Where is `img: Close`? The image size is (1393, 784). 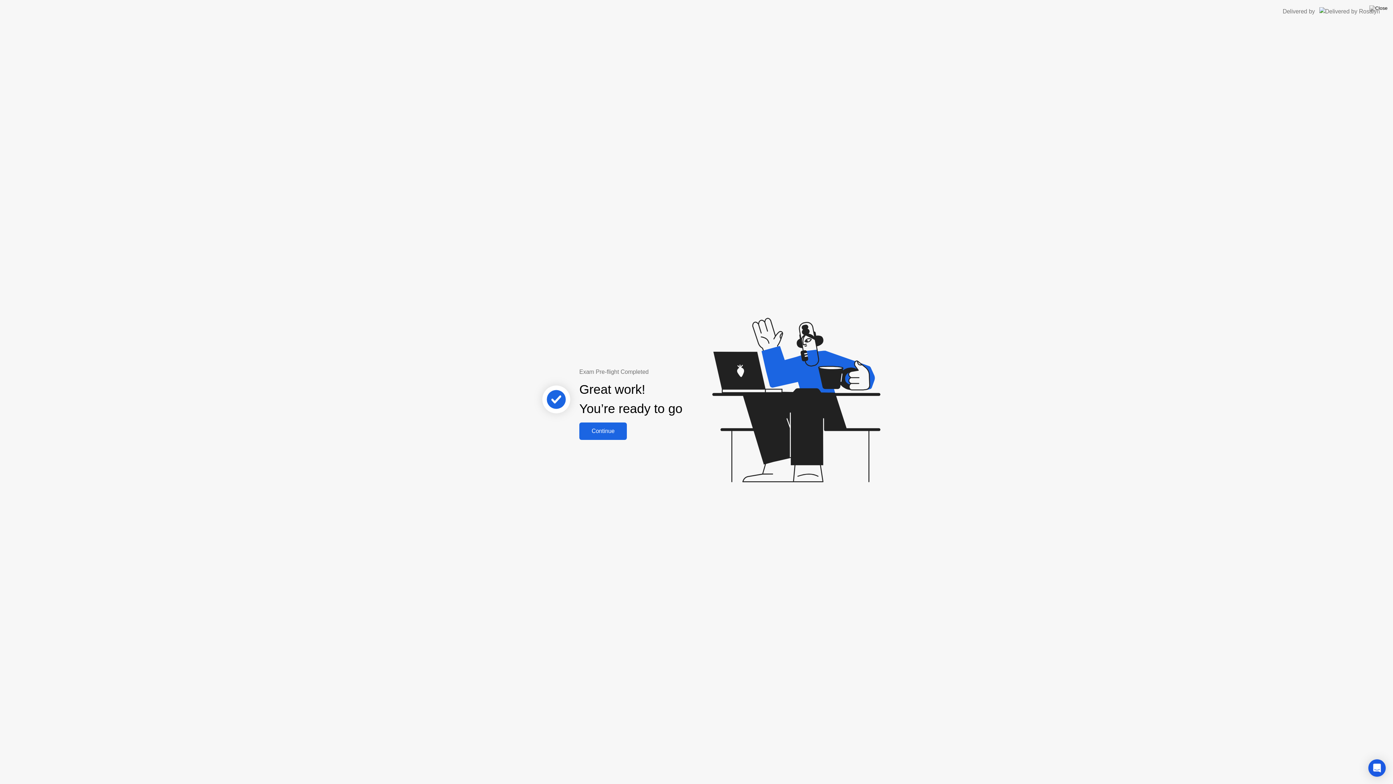
img: Close is located at coordinates (1379, 8).